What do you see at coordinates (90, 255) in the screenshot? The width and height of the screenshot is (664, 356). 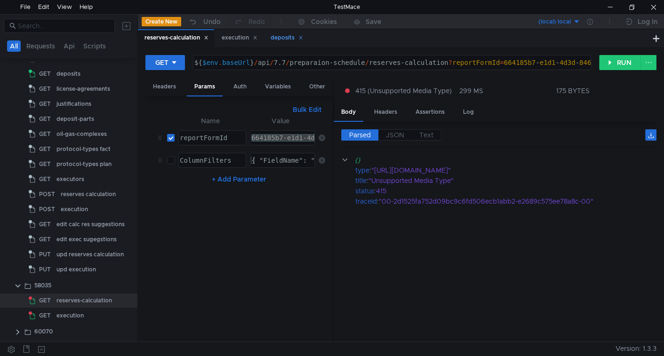 I see `div: upd reserves calculation` at bounding box center [90, 255].